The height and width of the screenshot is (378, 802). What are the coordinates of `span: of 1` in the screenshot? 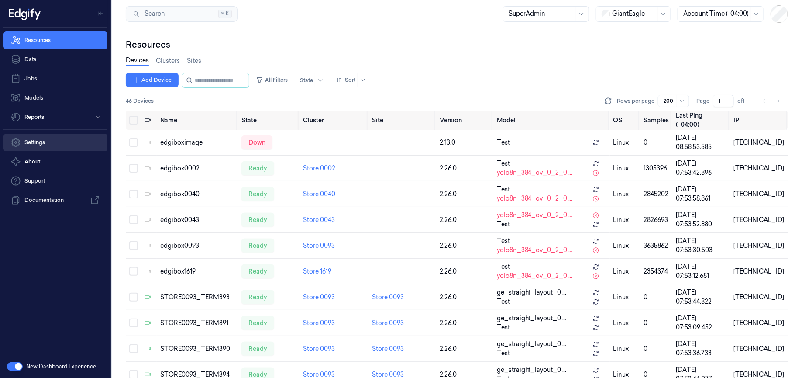 It's located at (744, 101).